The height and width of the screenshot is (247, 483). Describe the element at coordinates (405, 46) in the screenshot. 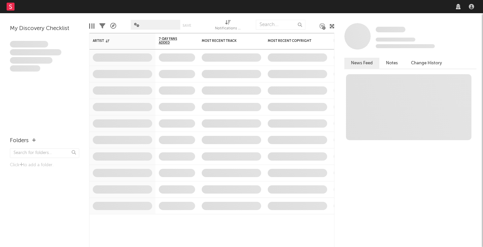

I see `span: 0 fans last week` at that location.